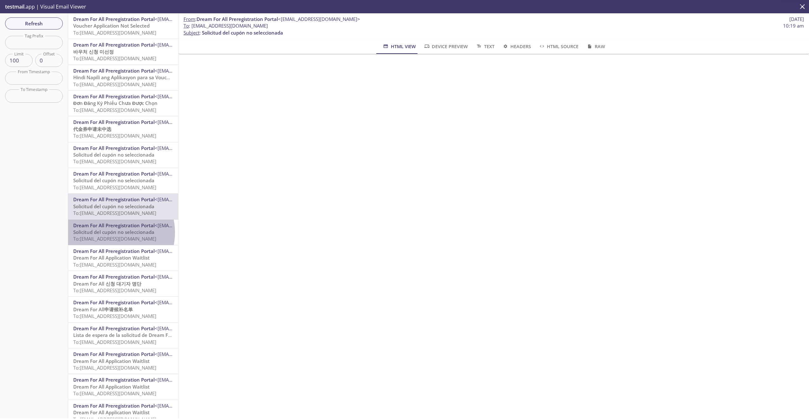 This screenshot has height=419, width=809. What do you see at coordinates (559, 46) in the screenshot?
I see `span: HTML Source` at bounding box center [559, 46].